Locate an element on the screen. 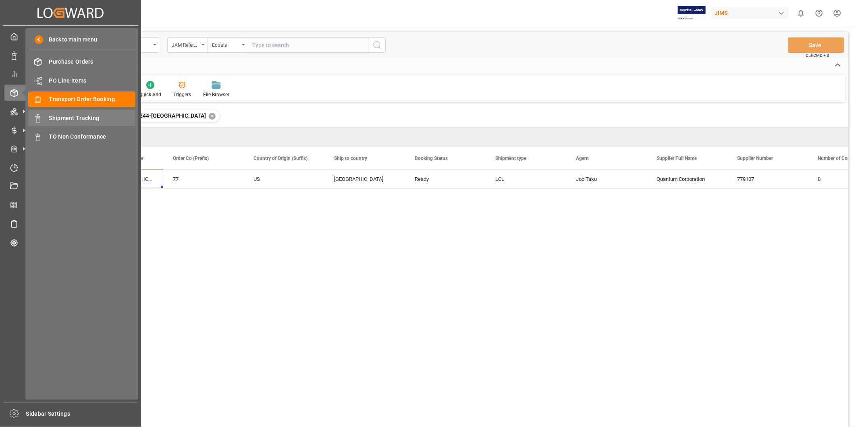 The width and height of the screenshot is (856, 427). button: JIMS is located at coordinates (752, 13).